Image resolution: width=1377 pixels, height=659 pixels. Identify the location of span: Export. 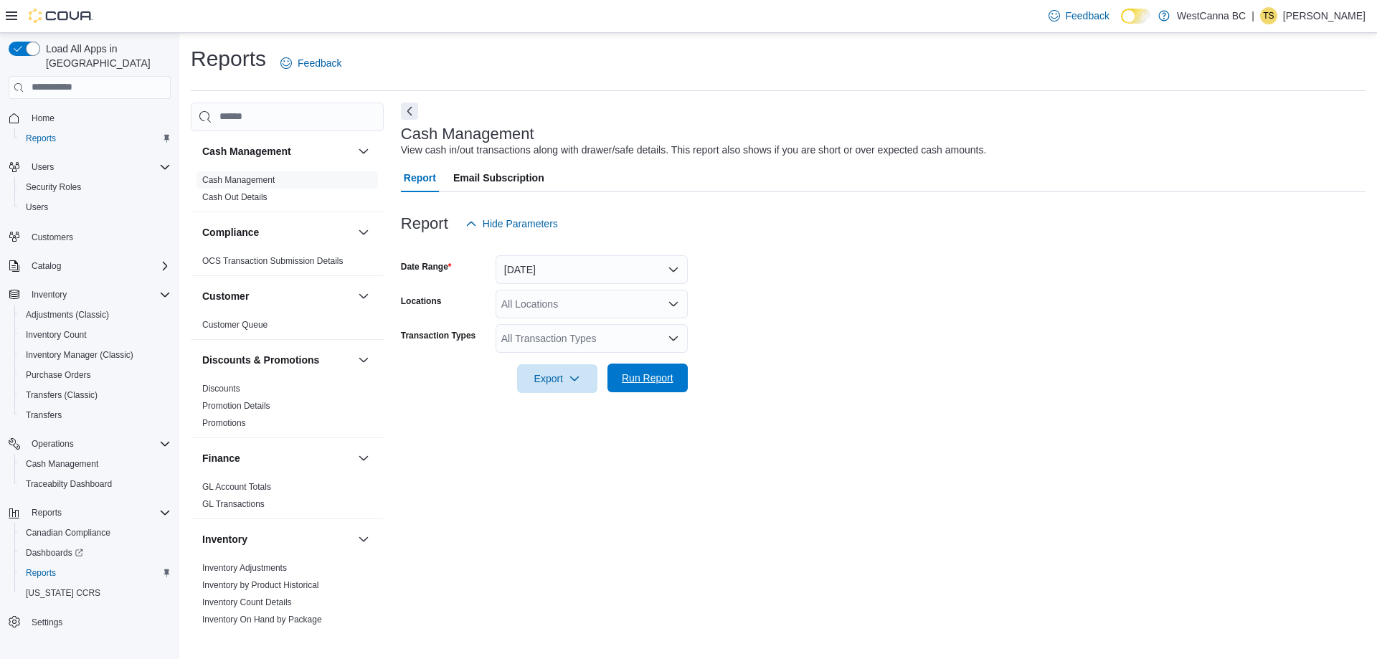
(557, 379).